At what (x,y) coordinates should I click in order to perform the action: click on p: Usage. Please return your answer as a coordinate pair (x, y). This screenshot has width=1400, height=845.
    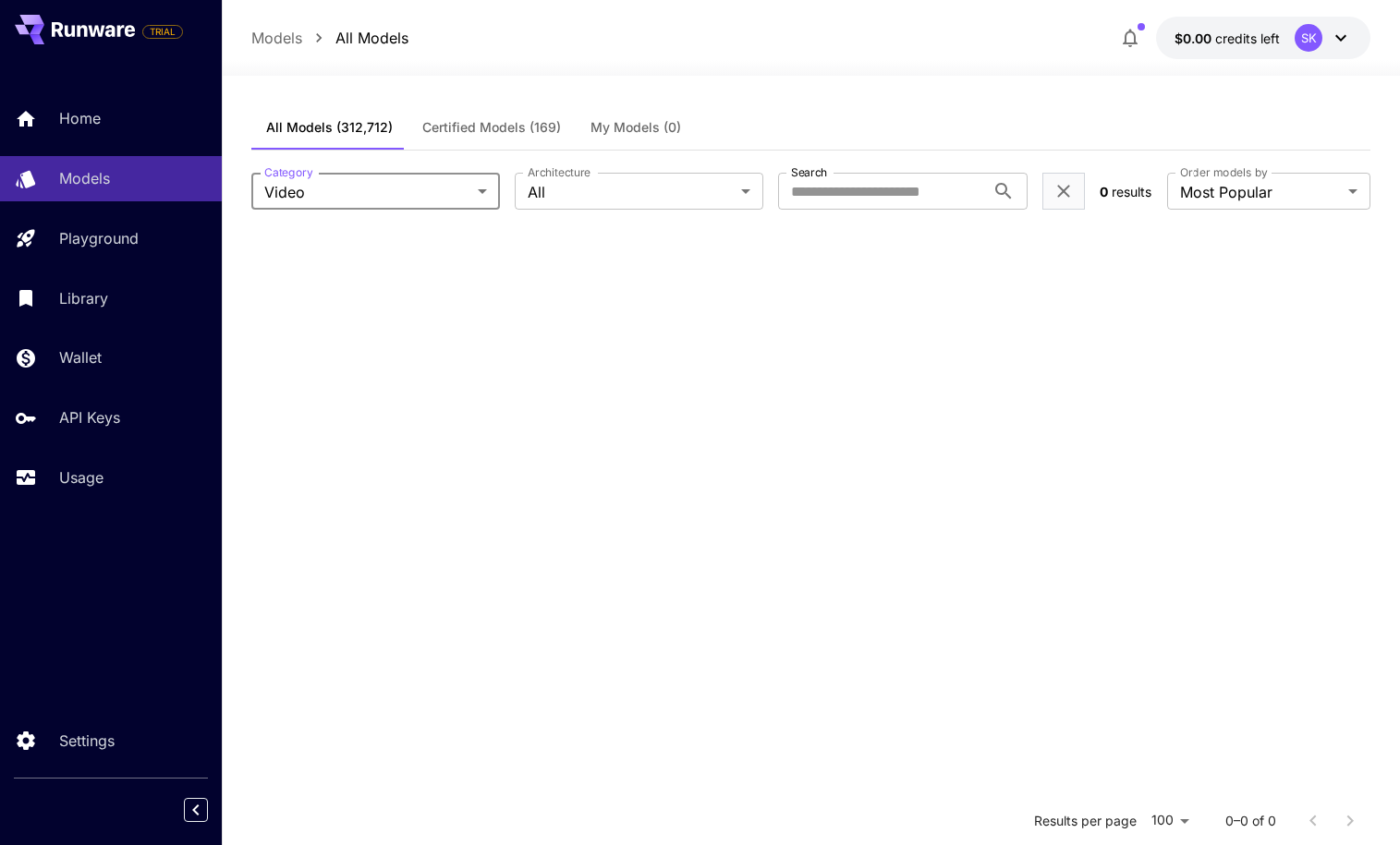
    Looking at the image, I should click on (81, 478).